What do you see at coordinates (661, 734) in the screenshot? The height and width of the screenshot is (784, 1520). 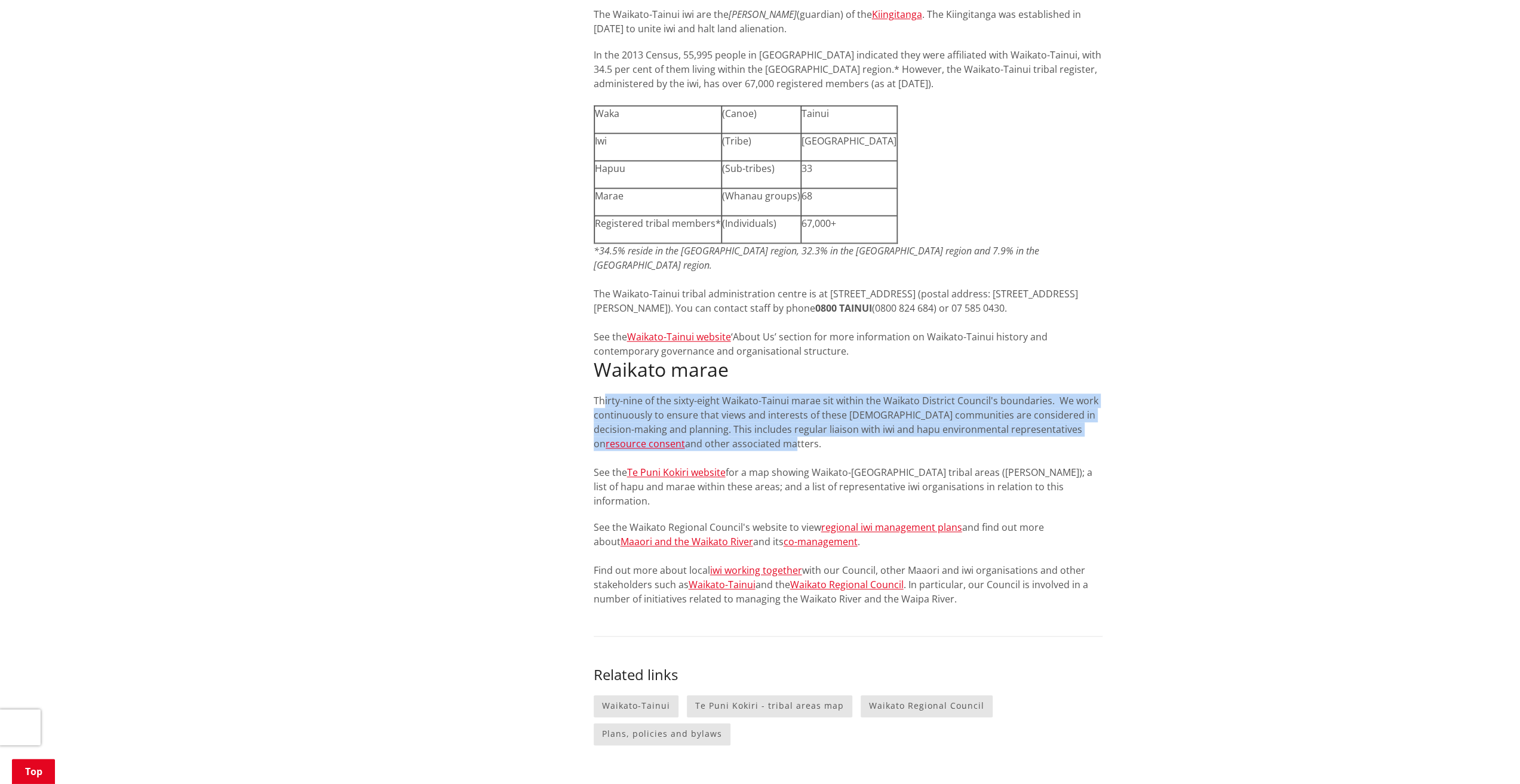 I see `a: Plans, policies and bylaws` at bounding box center [661, 734].